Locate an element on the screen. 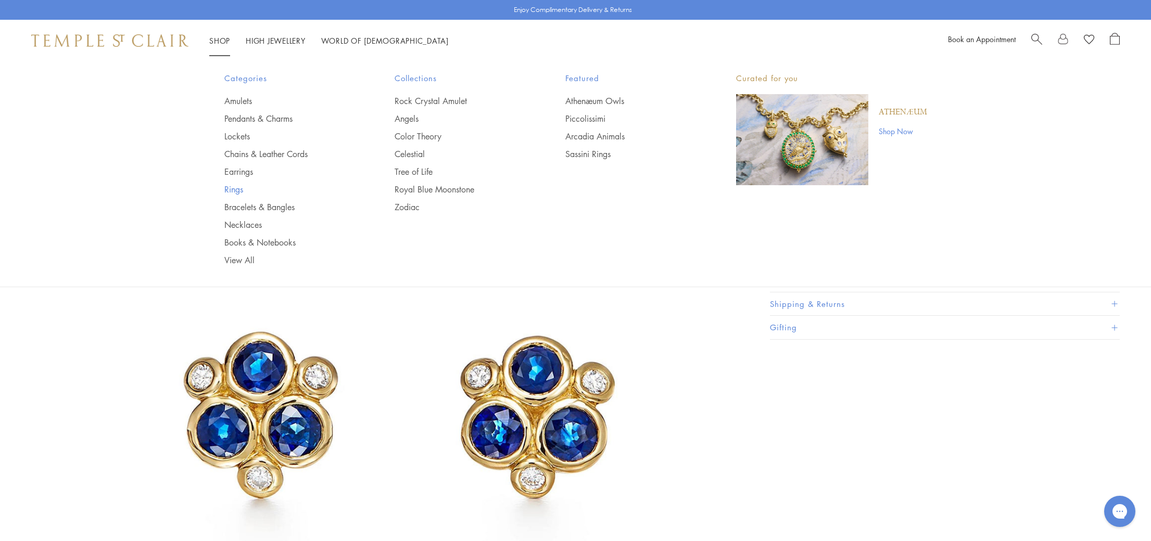 The width and height of the screenshot is (1151, 541). a: ShopShop is located at coordinates (220, 41).